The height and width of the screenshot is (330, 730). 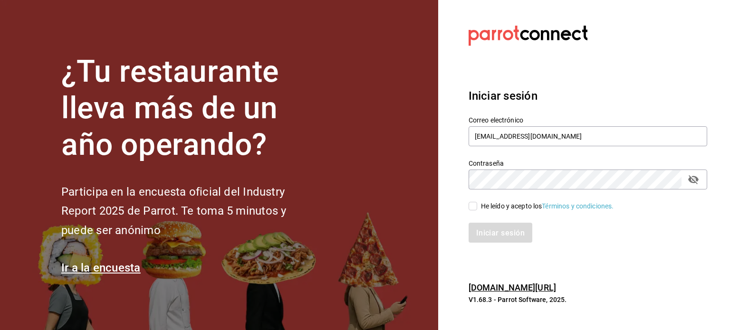 What do you see at coordinates (101, 268) in the screenshot?
I see `font: Ir a la encuesta` at bounding box center [101, 268].